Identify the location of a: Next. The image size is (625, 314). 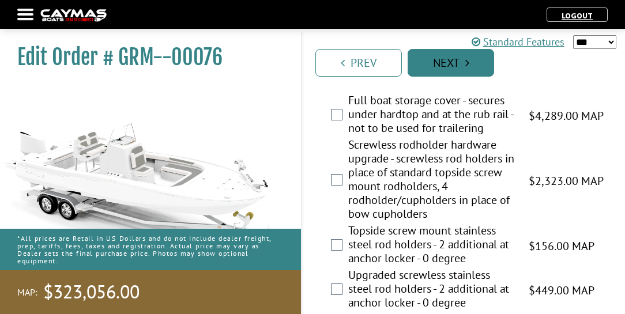
(451, 63).